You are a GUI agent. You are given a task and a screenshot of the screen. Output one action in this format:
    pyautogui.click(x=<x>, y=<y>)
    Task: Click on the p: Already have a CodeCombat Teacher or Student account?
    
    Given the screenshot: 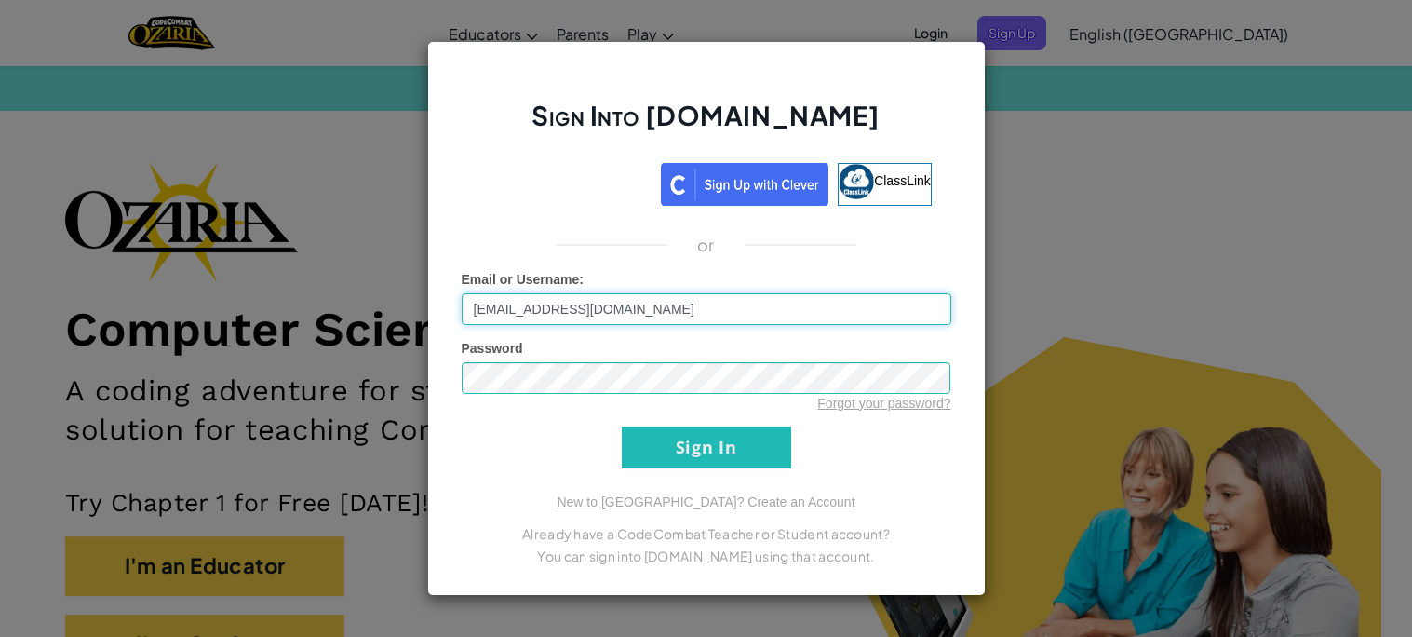 What is the action you would take?
    pyautogui.click(x=707, y=533)
    